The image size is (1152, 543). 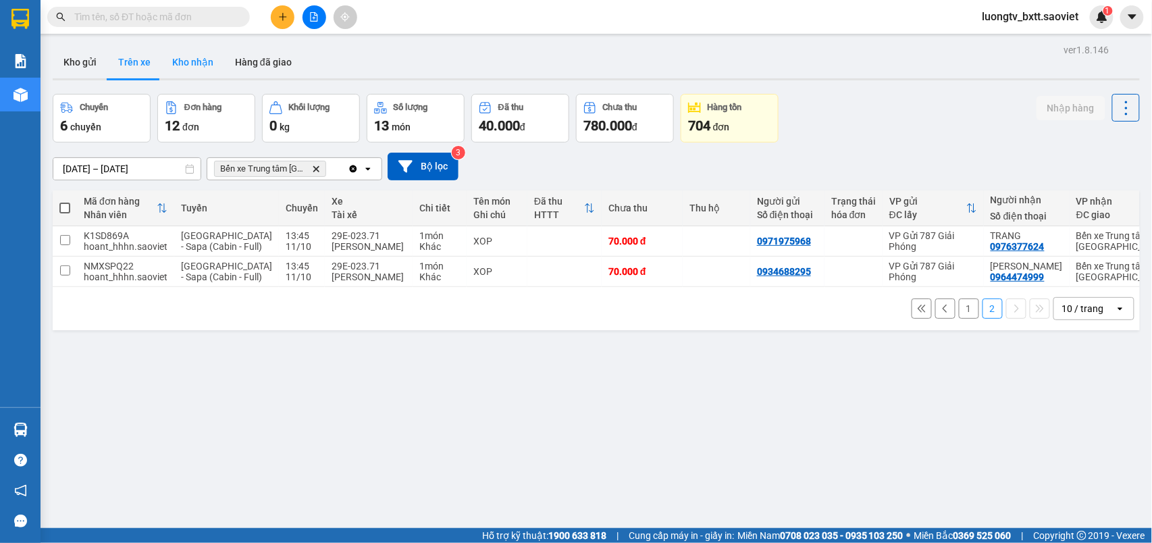 I want to click on div: Khối lượng, so click(x=309, y=107).